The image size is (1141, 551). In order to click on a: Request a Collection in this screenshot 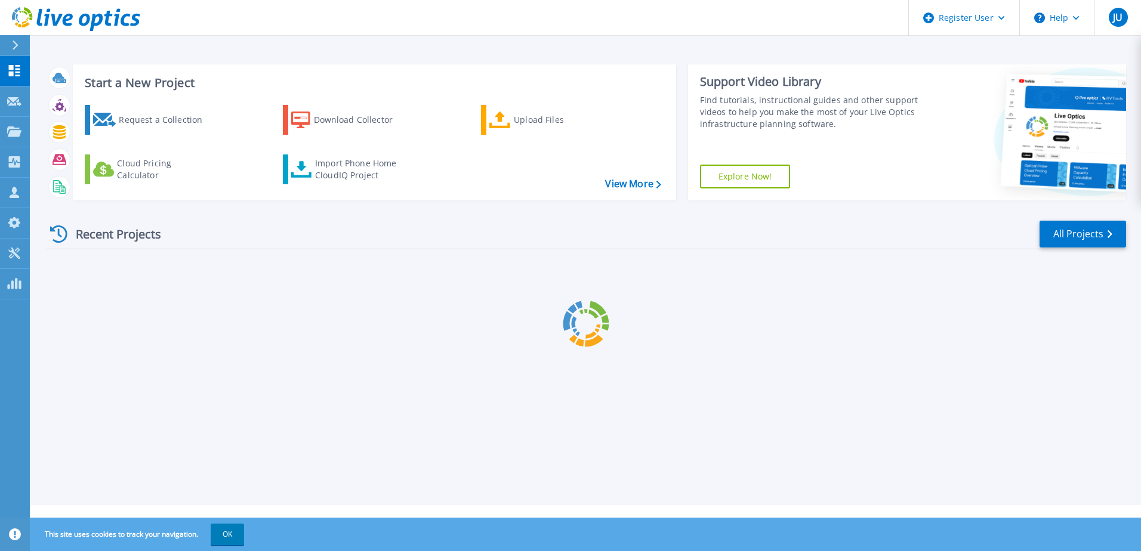, I will do `click(151, 120)`.